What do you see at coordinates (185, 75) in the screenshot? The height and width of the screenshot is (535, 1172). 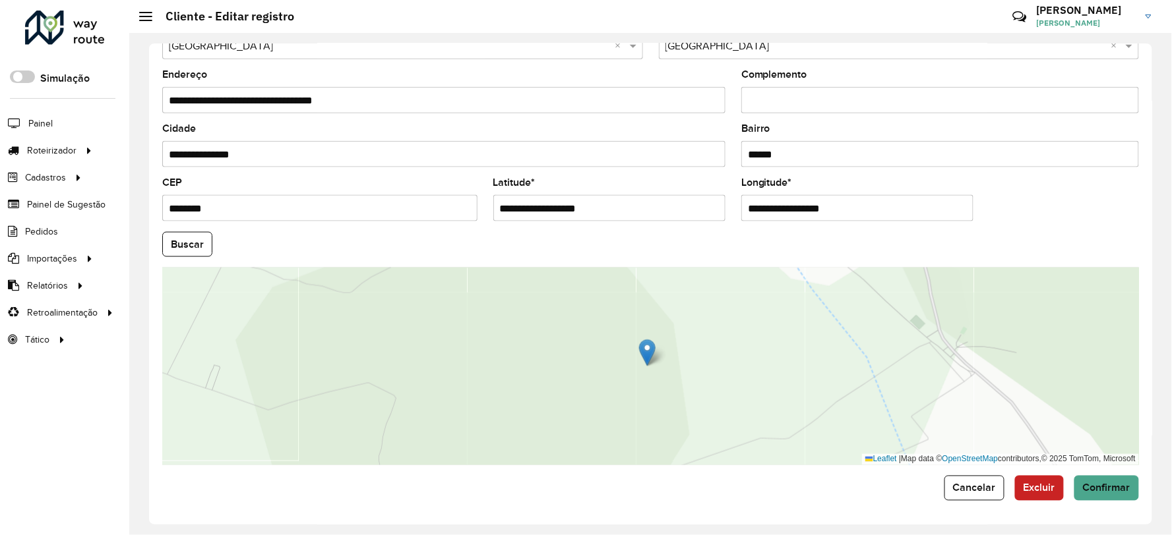 I see `label: Endereço` at bounding box center [185, 75].